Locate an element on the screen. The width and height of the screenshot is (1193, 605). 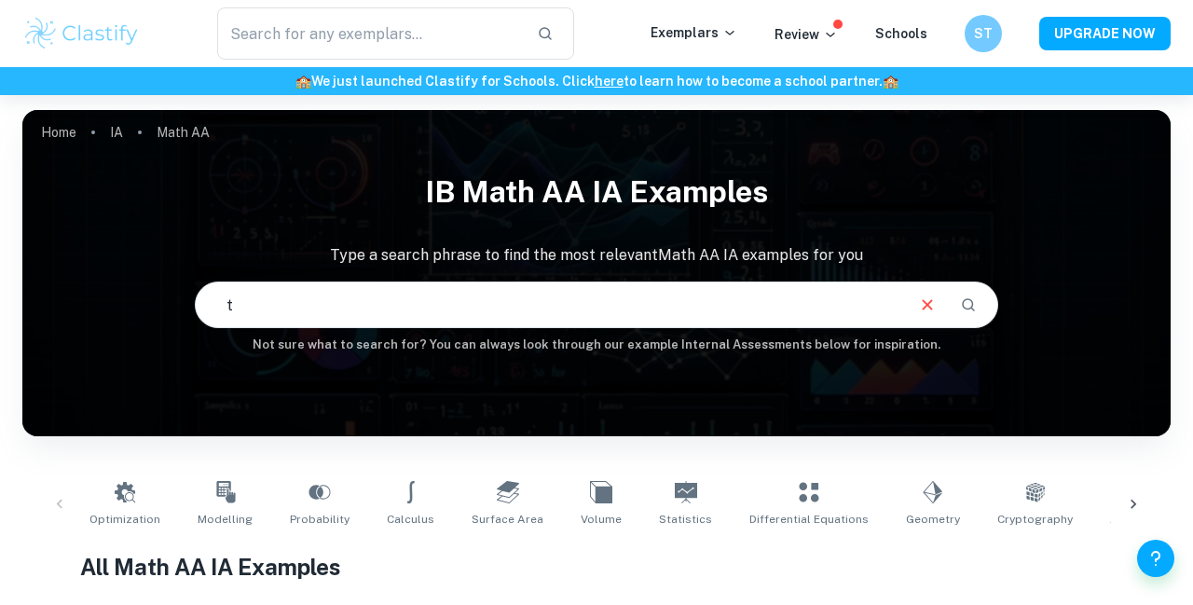
a: IA is located at coordinates (117, 132).